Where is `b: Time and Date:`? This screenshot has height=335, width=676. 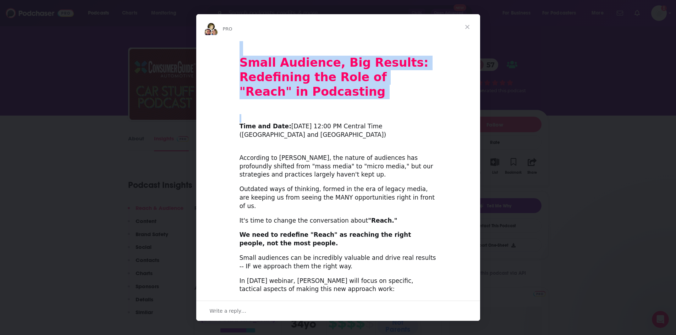
b: Time and Date: is located at coordinates (265, 126).